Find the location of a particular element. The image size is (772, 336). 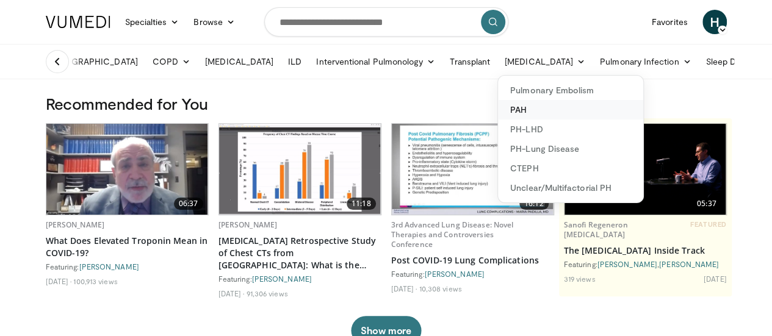

li: 100,913 views is located at coordinates (95, 281).